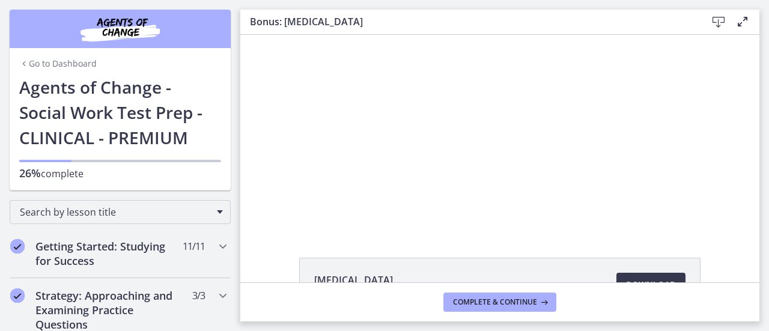 This screenshot has width=769, height=331. I want to click on span: 26%, so click(30, 173).